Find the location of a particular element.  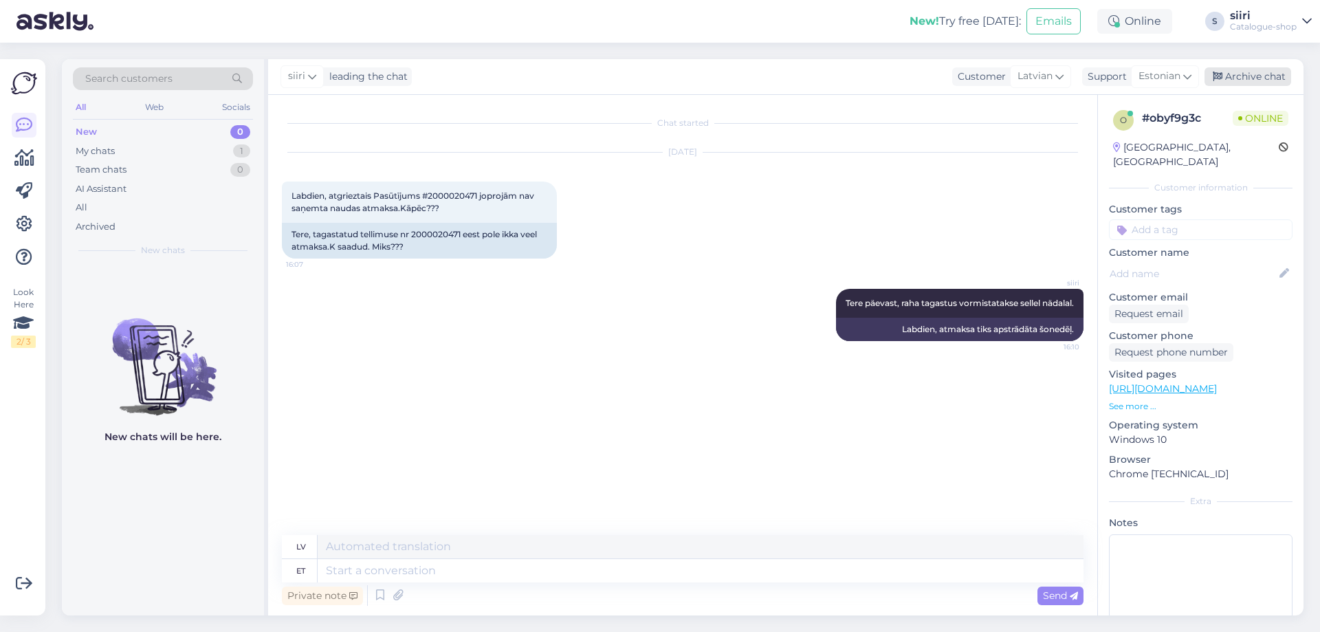

span: Tere päevast, raha tagastus vormistatakse sellel nädalal. is located at coordinates (960, 303).